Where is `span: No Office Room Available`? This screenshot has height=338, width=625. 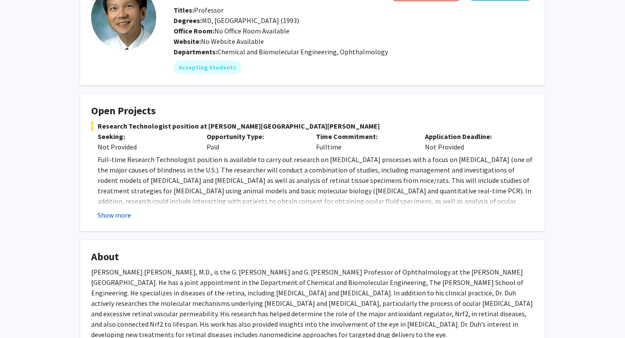 span: No Office Room Available is located at coordinates (231, 31).